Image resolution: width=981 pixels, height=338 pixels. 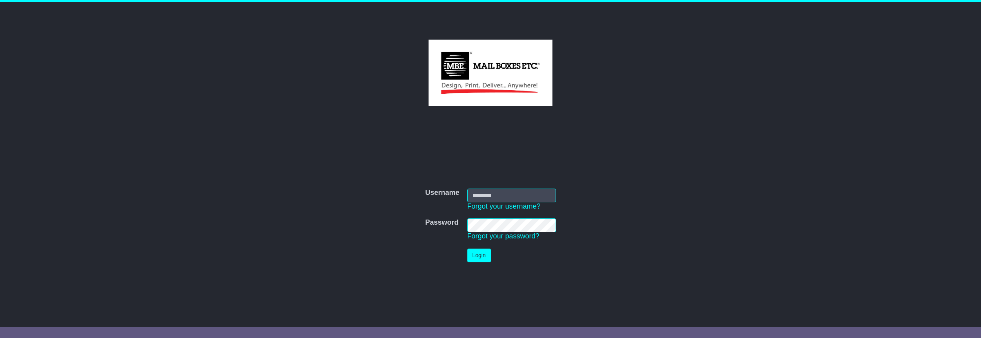 What do you see at coordinates (442, 193) in the screenshot?
I see `label: Username` at bounding box center [442, 193].